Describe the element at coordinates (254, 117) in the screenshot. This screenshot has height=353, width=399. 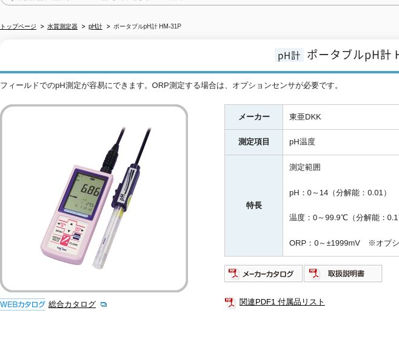
I see `th: メーカー` at that location.